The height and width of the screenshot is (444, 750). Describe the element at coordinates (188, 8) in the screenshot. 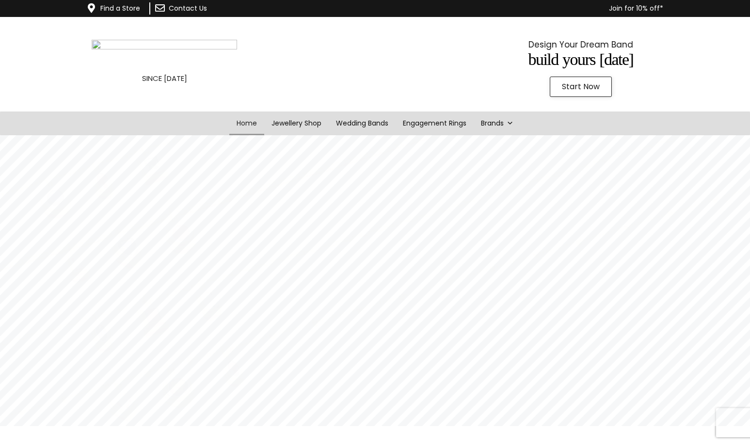

I see `a: Contact Us` at that location.